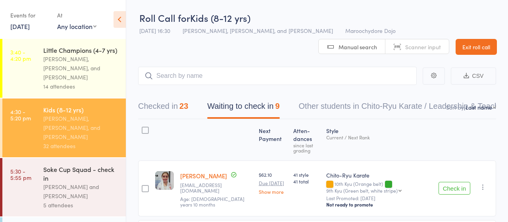 Image resolution: width=508 pixels, height=222 pixels. I want to click on div: Kids (8-12 yrs), so click(81, 110).